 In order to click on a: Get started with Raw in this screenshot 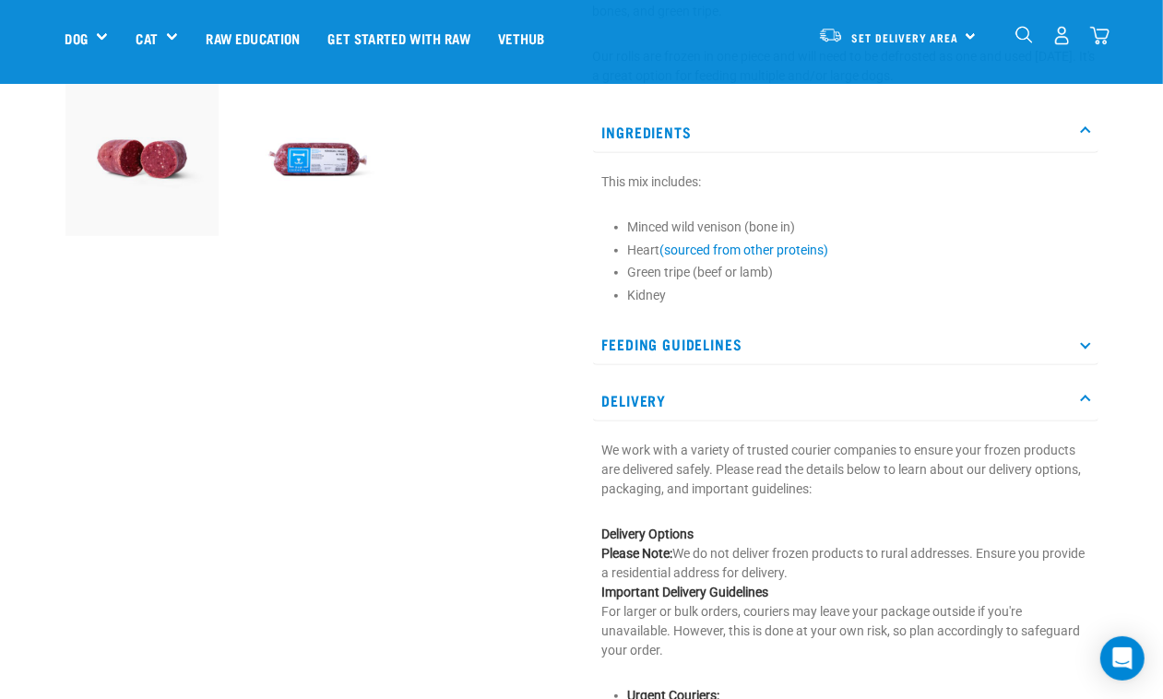, I will do `click(400, 38)`.